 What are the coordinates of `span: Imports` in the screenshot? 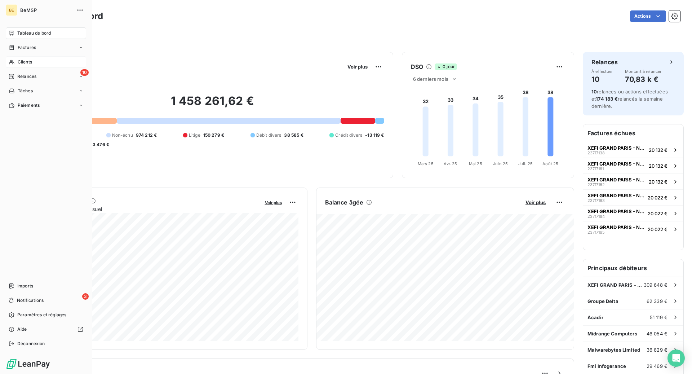 It's located at (25, 286).